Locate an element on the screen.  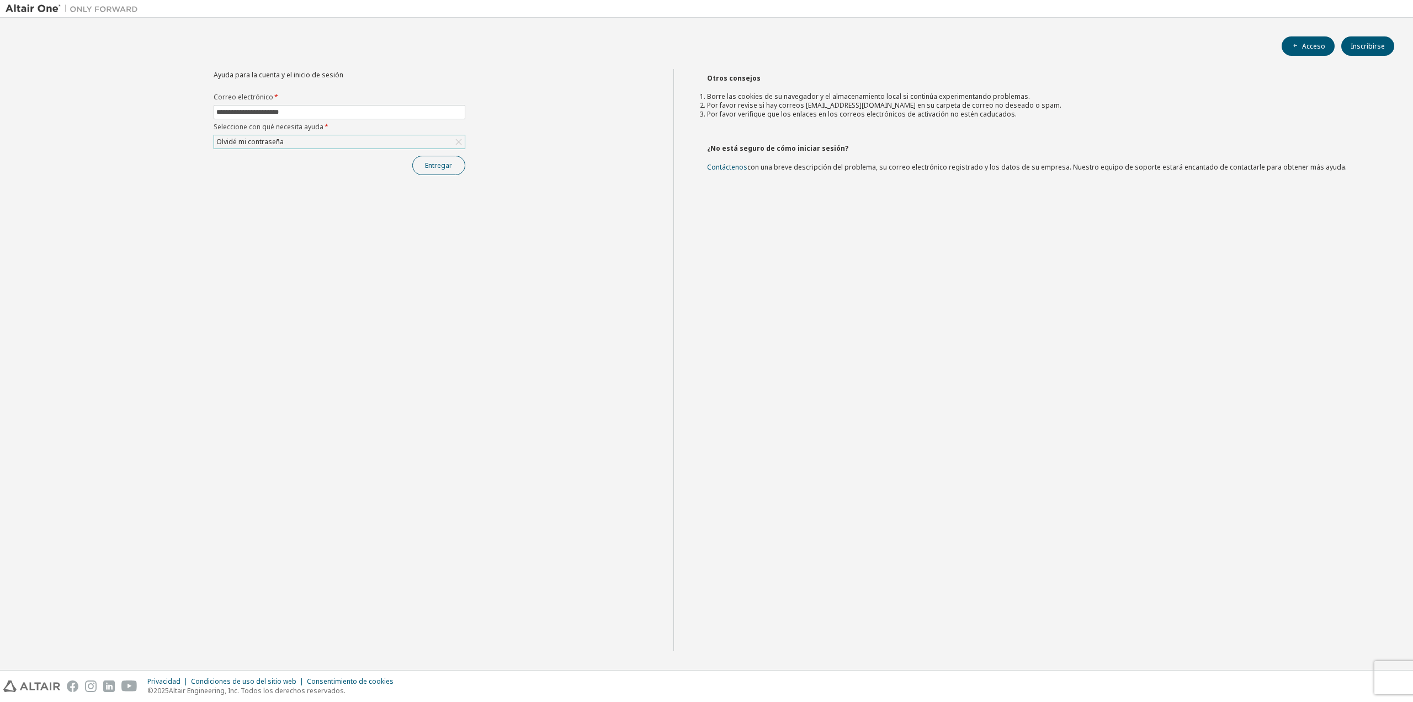
font: Seleccione con qué necesita ayuda is located at coordinates (268, 126).